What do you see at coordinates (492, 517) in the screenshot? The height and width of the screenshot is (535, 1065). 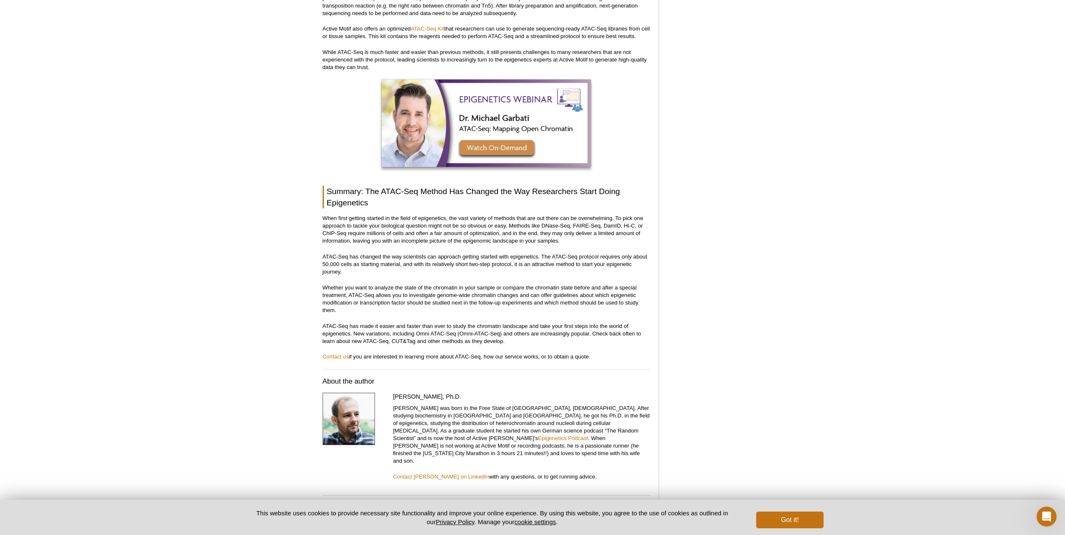 I see `p: This website uses cookies to provide necessary site functionality and improve your online experie...` at bounding box center [492, 517].